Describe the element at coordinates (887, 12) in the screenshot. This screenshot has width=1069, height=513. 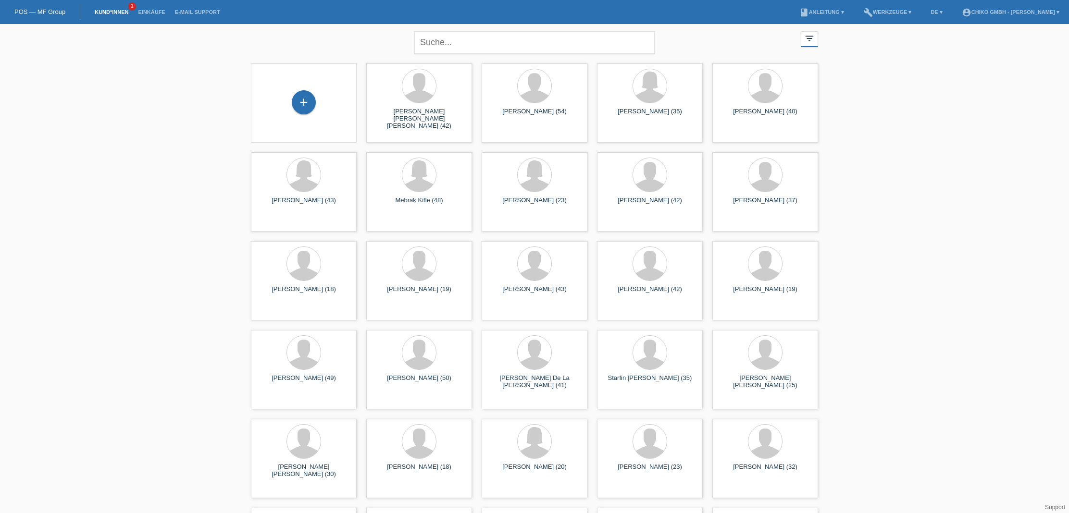
I see `a: buildWerkzeuge ▾` at that location.